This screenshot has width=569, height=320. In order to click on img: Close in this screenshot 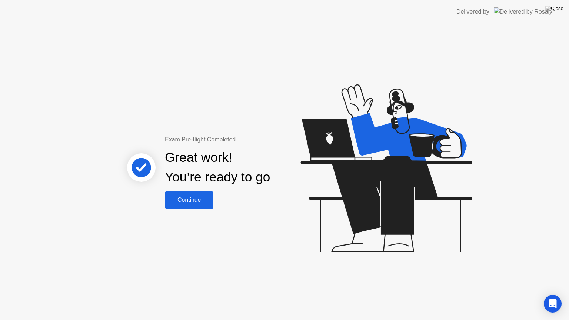, I will do `click(555, 9)`.